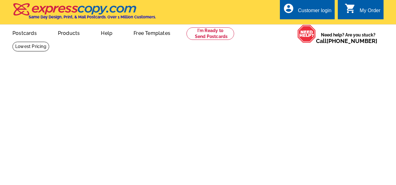  I want to click on span: Need help? Are you stuck?, so click(348, 38).